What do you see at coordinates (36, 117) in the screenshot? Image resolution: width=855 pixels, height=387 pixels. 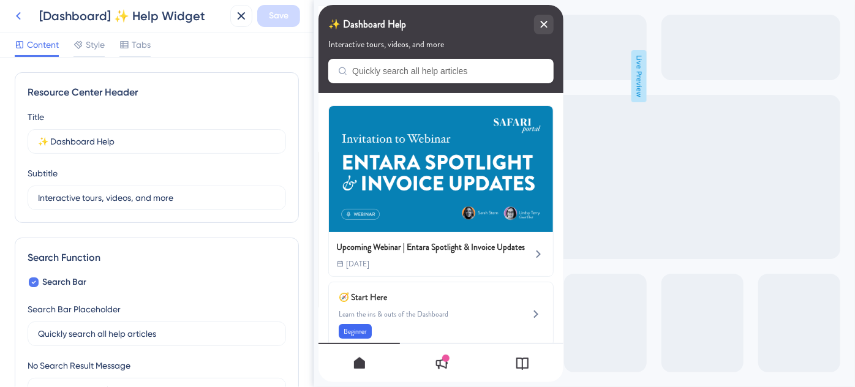 I see `div: Title` at bounding box center [36, 117].